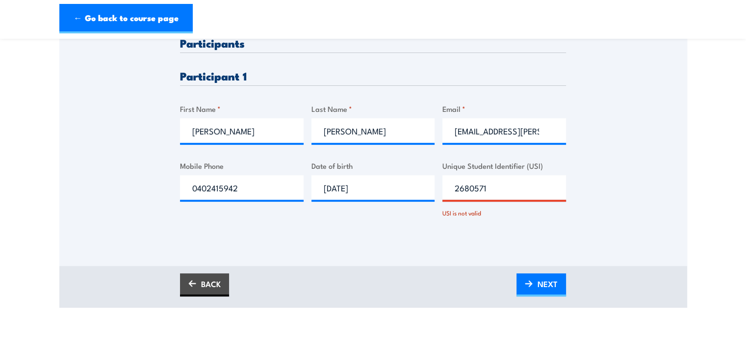 The image size is (746, 345). I want to click on h3: Participants, so click(373, 43).